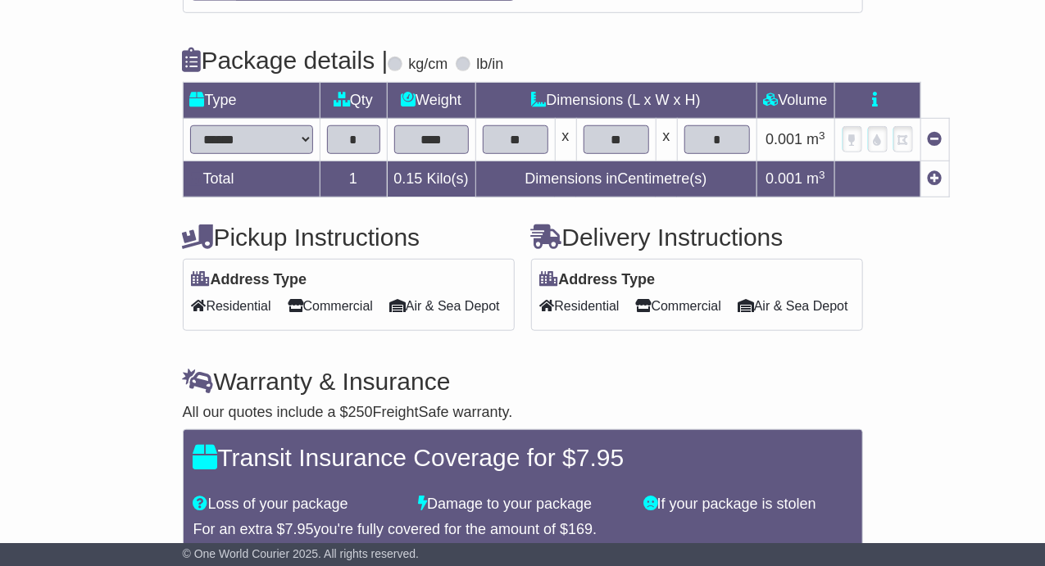 The height and width of the screenshot is (566, 1045). I want to click on h4: Transit Insurance Coverage for $, so click(523, 457).